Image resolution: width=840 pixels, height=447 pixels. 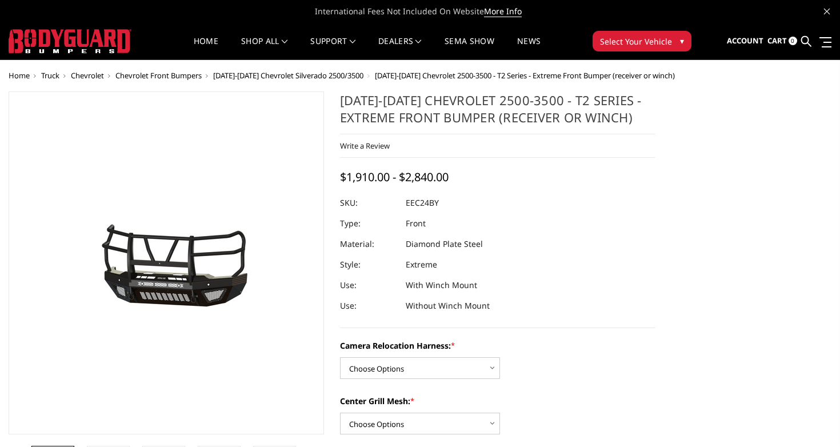 What do you see at coordinates (70, 41) in the screenshot?
I see `img: BODYGUARD BUMPERS` at bounding box center [70, 41].